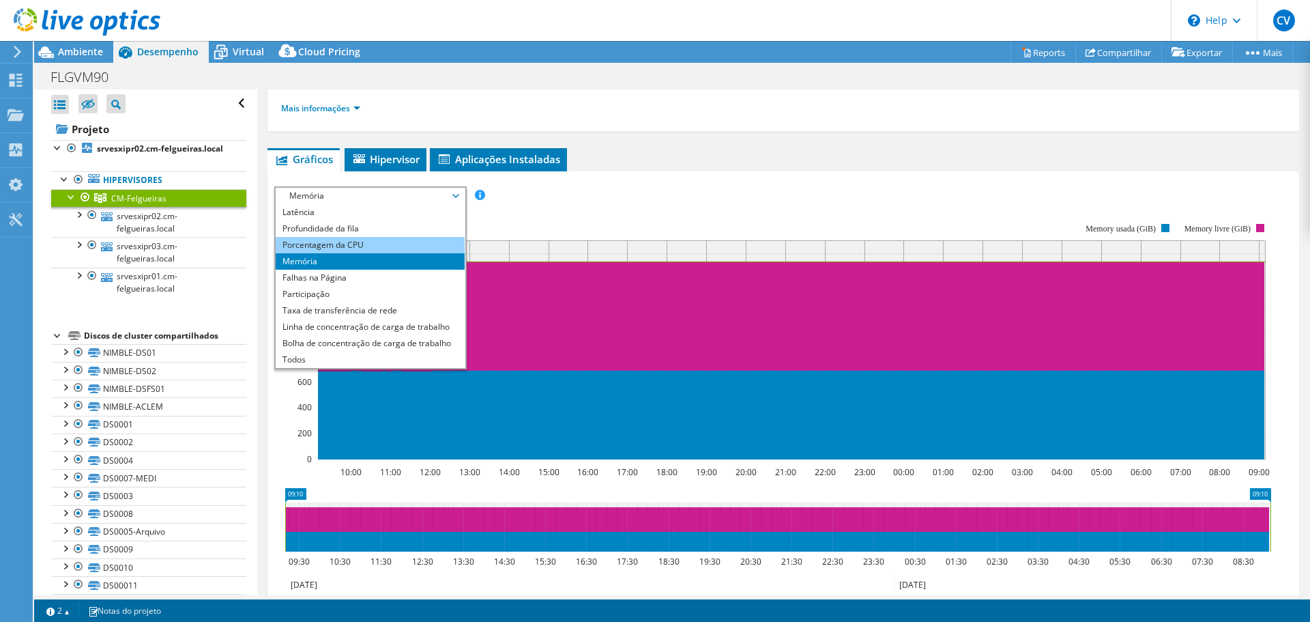  What do you see at coordinates (586, 561) in the screenshot?
I see `text: 16:30` at bounding box center [586, 561].